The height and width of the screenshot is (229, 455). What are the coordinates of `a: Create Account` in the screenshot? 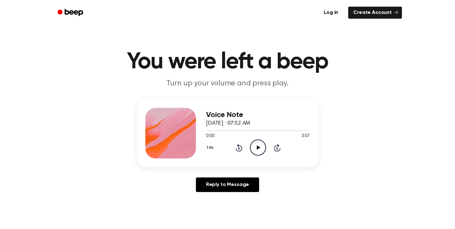 It's located at (375, 13).